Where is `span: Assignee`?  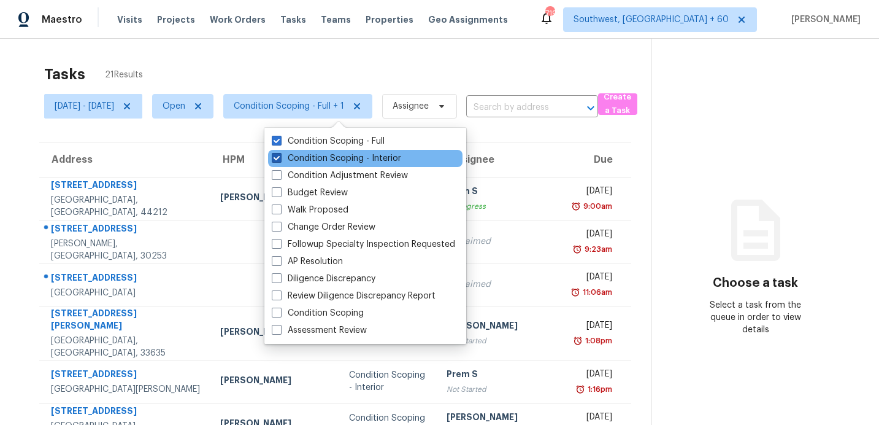 span: Assignee is located at coordinates (411, 106).